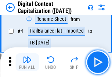 The width and height of the screenshot is (112, 77). I want to click on img: Back, so click(10, 7).